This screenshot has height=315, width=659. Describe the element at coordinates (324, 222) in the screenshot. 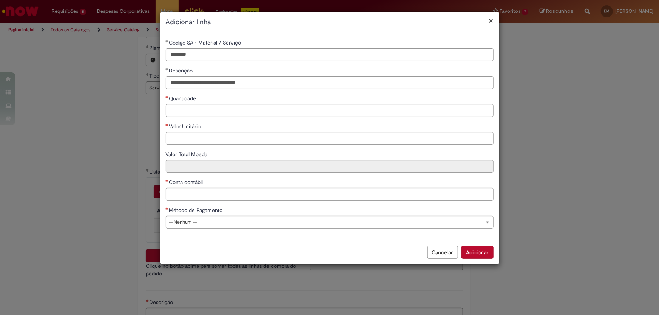

I see `span: -- Nenhum --` at that location.